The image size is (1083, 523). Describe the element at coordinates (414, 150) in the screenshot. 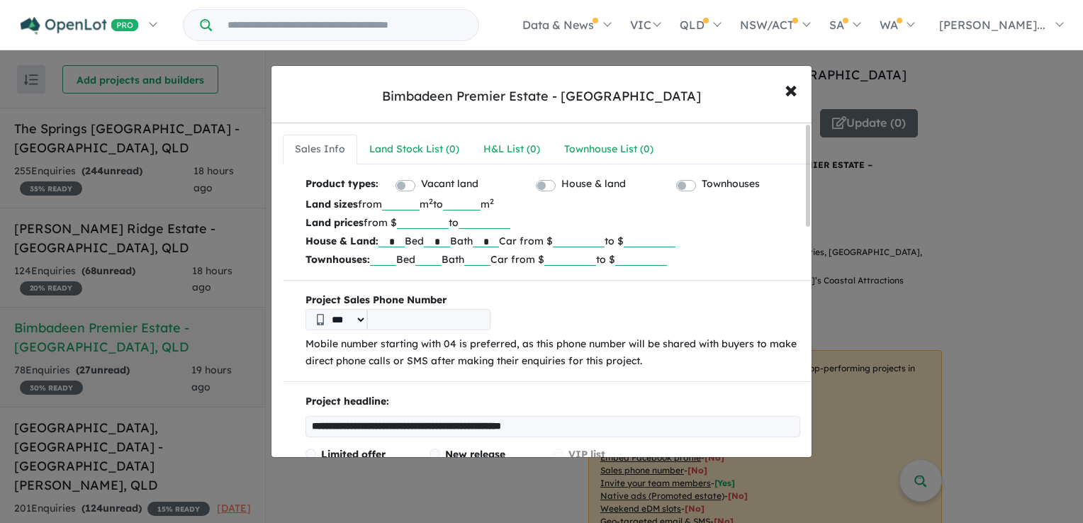

I see `div: Land Stock List ( 0 )` at that location.